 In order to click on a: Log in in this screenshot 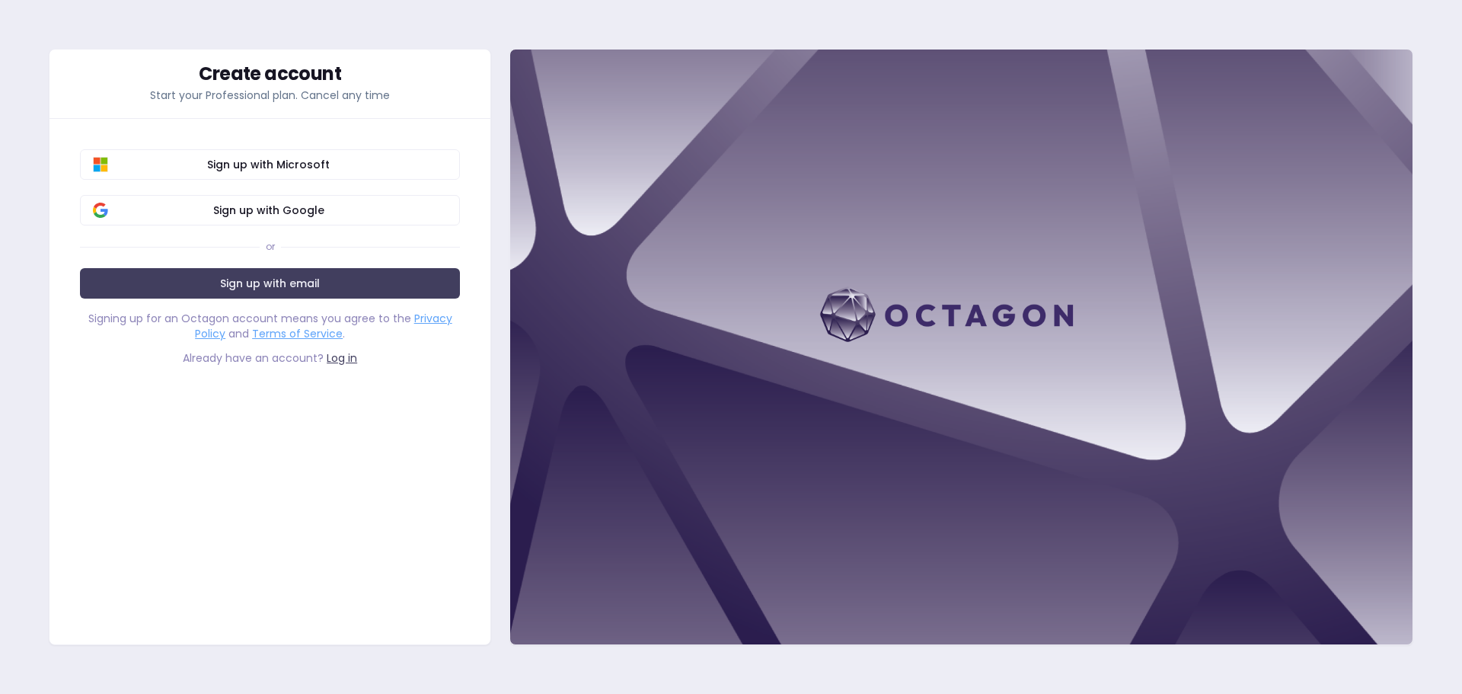, I will do `click(342, 358)`.